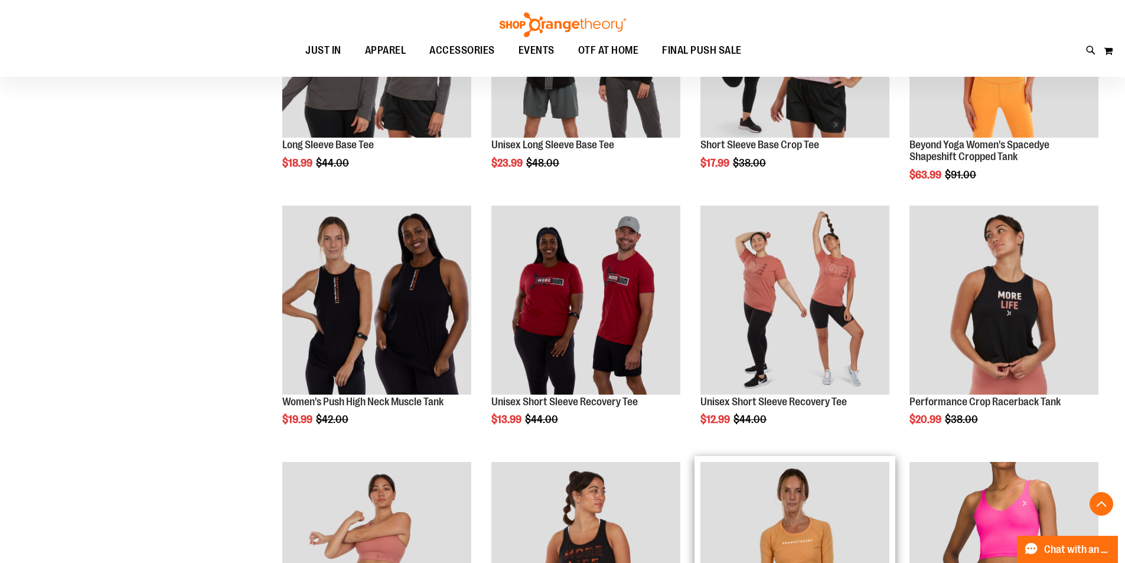 Image resolution: width=1125 pixels, height=563 pixels. Describe the element at coordinates (507, 419) in the screenshot. I see `span: $13.99` at that location.